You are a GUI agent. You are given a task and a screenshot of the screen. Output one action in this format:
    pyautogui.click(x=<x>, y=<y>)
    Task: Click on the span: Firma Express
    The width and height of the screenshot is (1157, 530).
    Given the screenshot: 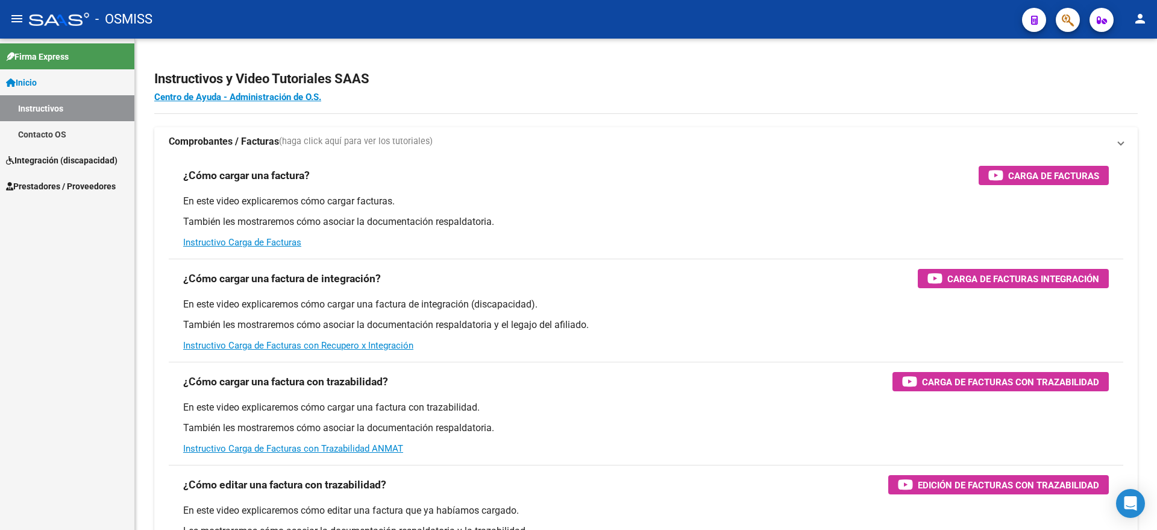 What is the action you would take?
    pyautogui.click(x=37, y=57)
    